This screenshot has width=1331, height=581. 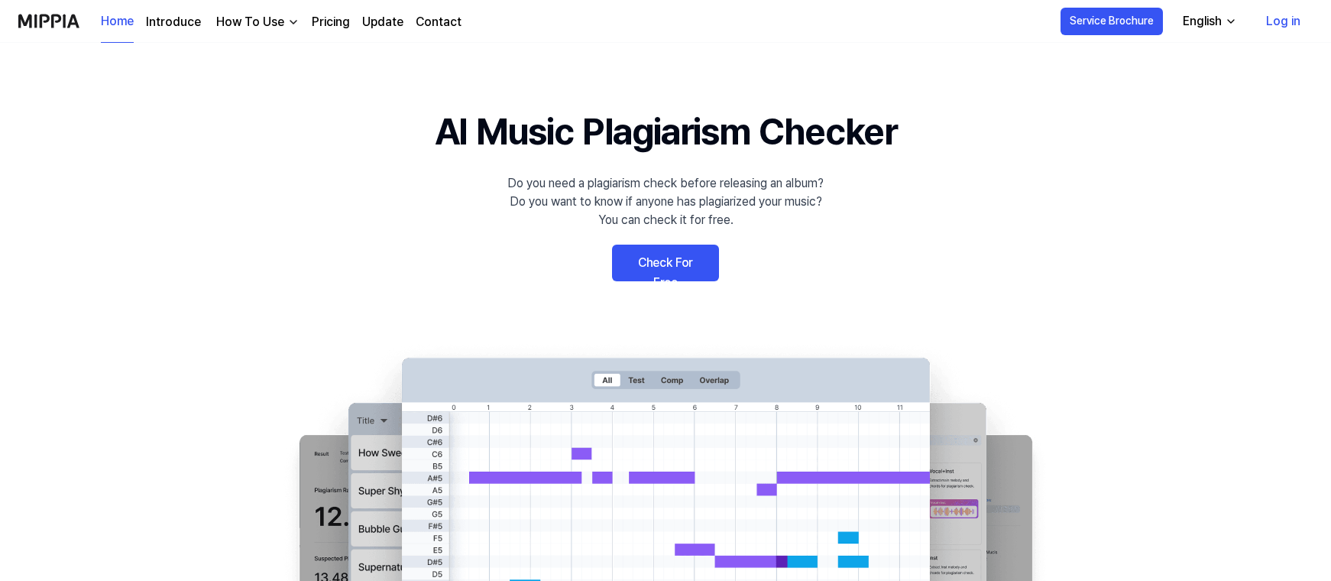 I want to click on button: How To Use, so click(x=256, y=22).